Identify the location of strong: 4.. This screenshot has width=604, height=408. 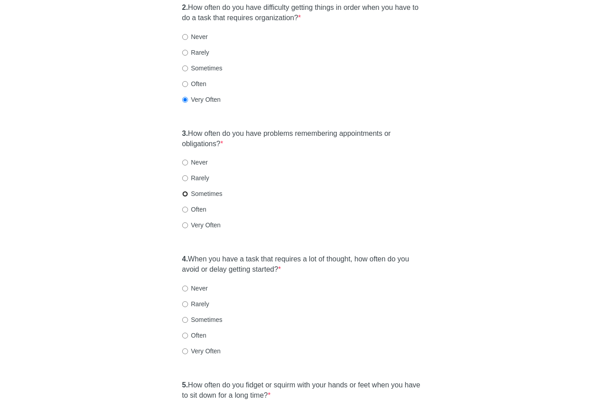
(185, 259).